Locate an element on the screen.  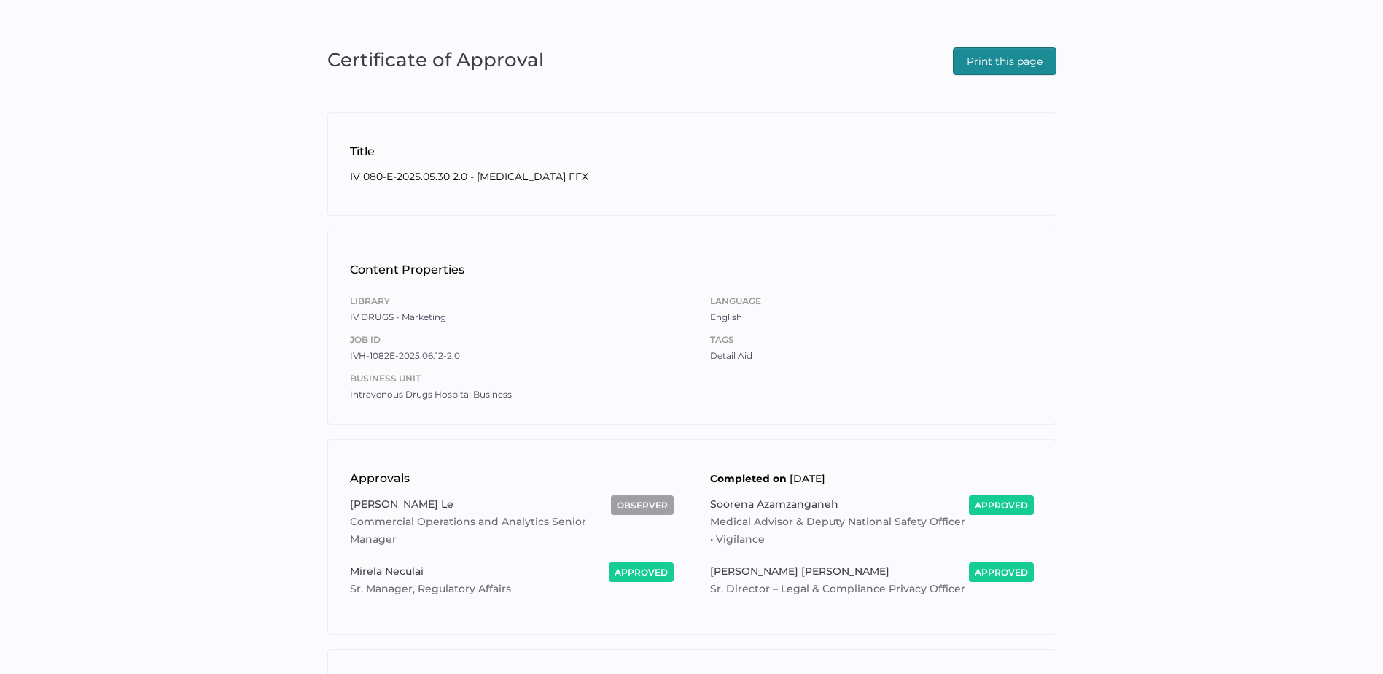
h1: Approvals is located at coordinates (521, 478).